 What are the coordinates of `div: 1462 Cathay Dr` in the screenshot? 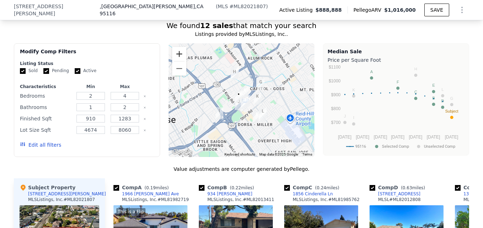 It's located at (263, 114).